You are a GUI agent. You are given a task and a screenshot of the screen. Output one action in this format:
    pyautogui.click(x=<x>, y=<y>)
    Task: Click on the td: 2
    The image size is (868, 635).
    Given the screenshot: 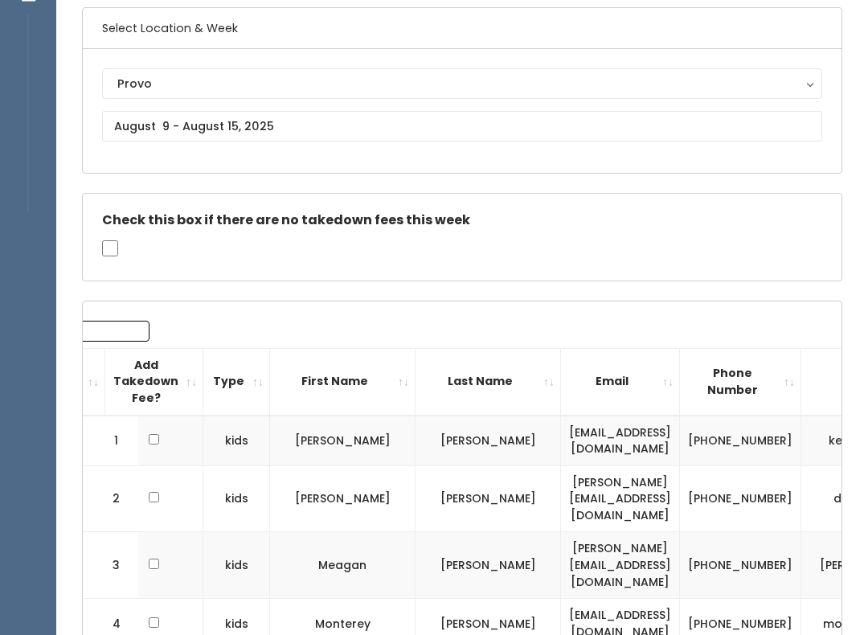 What is the action you would take?
    pyautogui.click(x=111, y=499)
    